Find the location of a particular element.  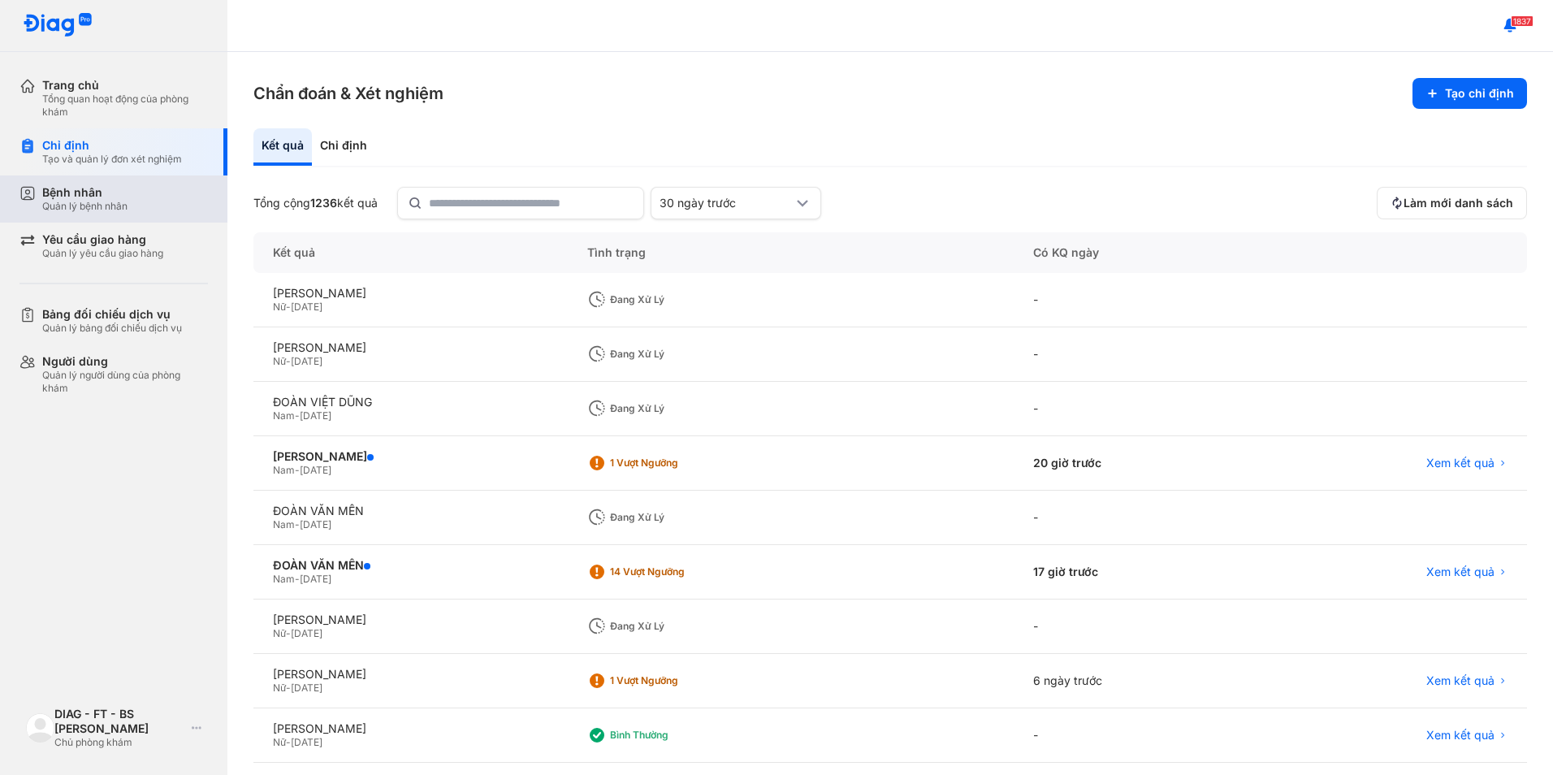

div: Bệnh nhân is located at coordinates (84, 193).